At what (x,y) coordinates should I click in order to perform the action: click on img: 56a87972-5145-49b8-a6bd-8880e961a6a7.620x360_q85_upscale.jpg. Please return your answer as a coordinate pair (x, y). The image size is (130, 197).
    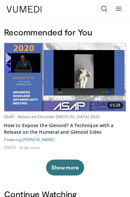
    Looking at the image, I should click on (65, 77).